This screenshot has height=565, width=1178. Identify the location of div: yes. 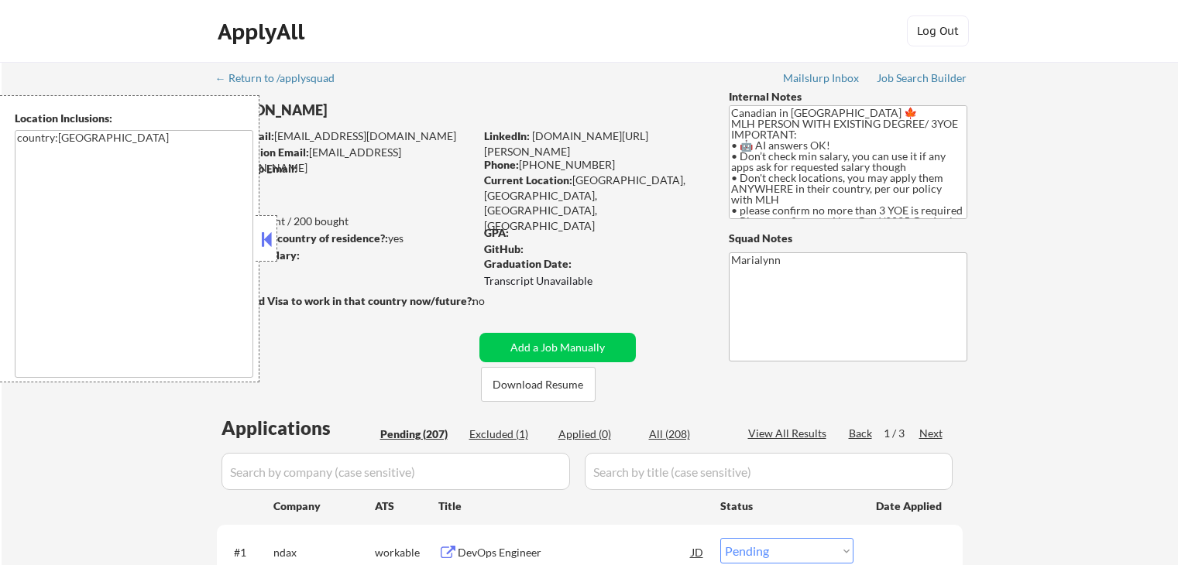
(342, 239).